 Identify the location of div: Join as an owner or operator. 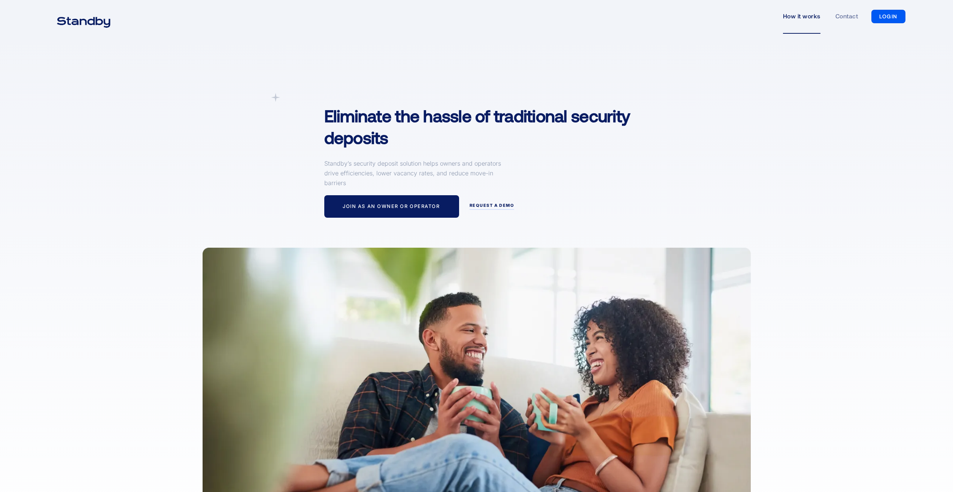
(391, 206).